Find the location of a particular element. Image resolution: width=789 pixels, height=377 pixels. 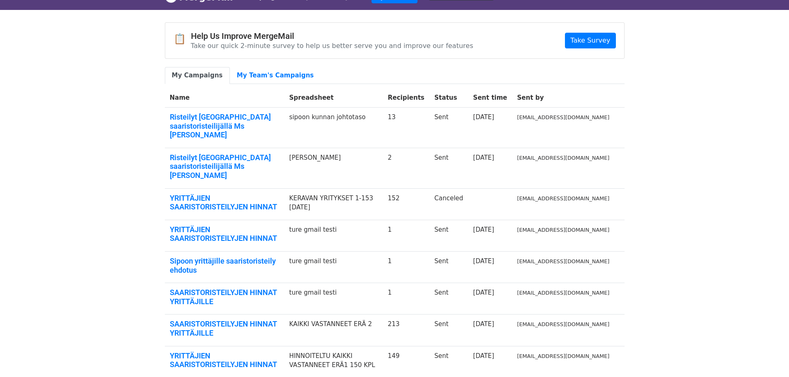

th: Sent by is located at coordinates (563, 98).